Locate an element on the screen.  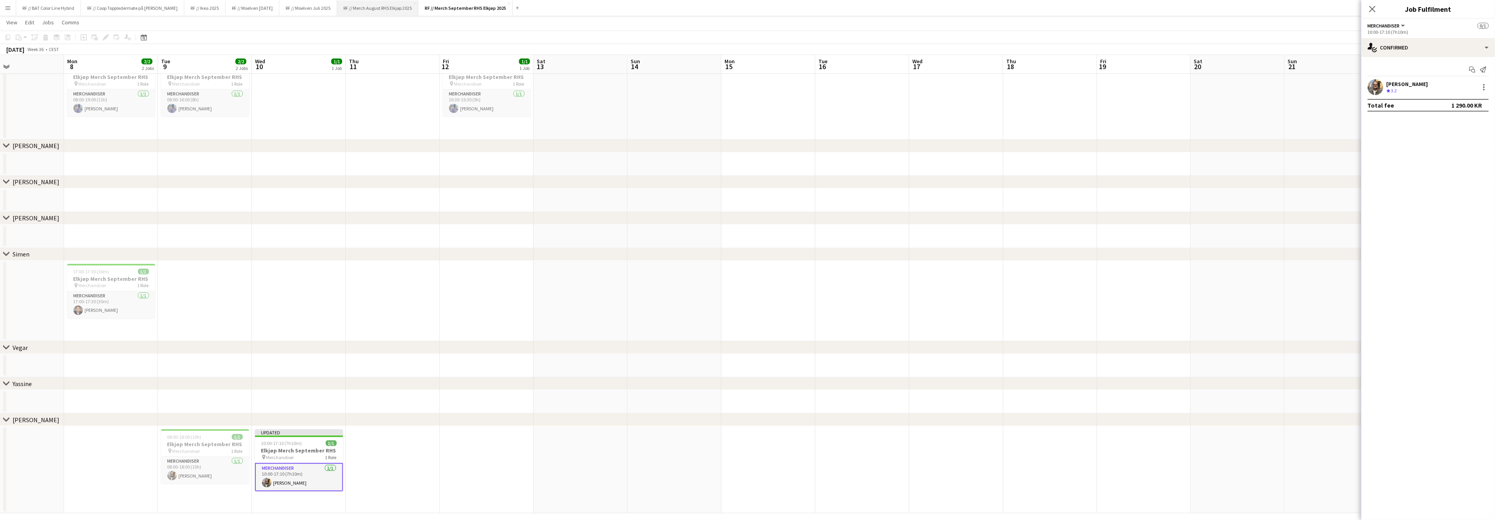
span: 3.2 is located at coordinates (1394, 90).